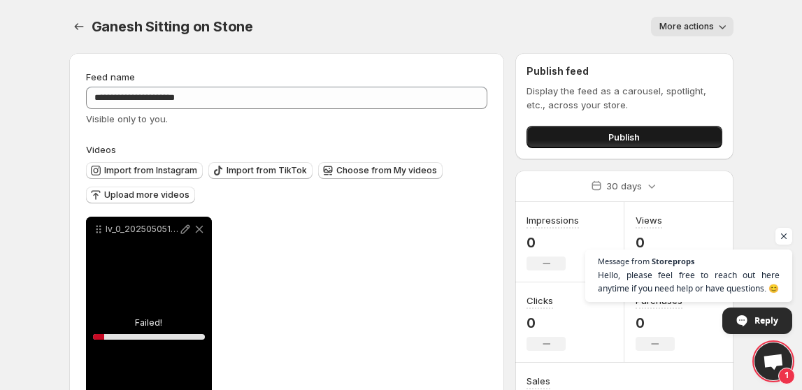 This screenshot has height=390, width=802. I want to click on button: Settings, so click(79, 27).